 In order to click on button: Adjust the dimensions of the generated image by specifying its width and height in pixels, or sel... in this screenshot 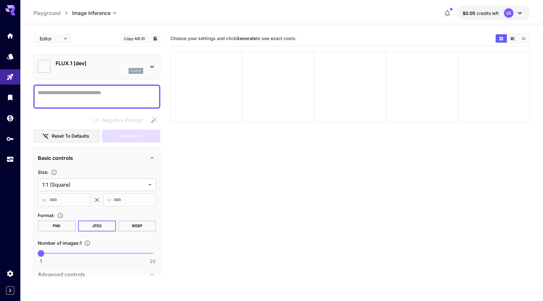, I will do `click(54, 172)`.